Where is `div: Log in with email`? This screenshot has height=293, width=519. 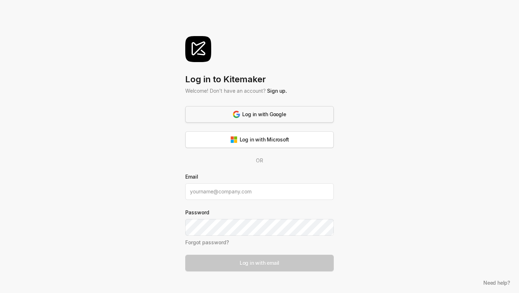 div: Log in with email is located at coordinates (259, 262).